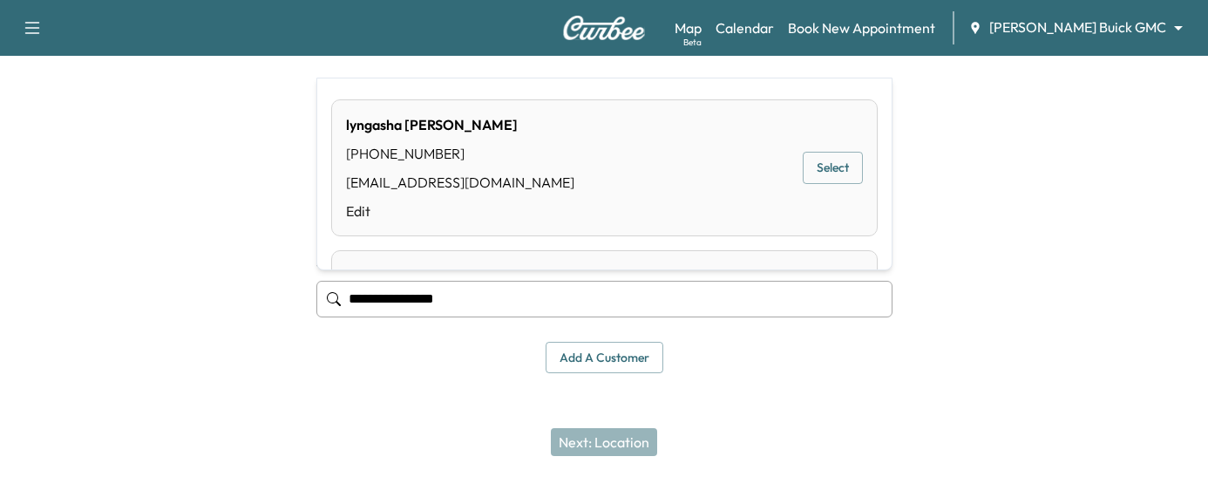  I want to click on a: Edit, so click(460, 211).